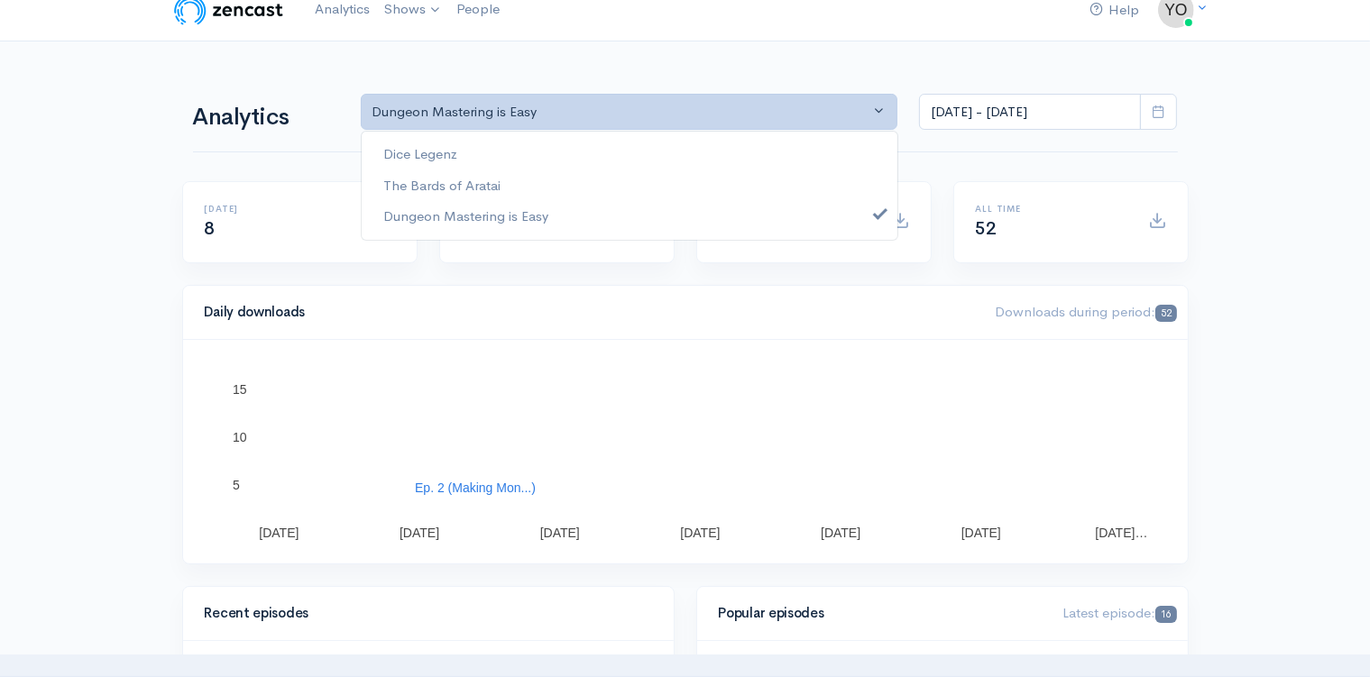 The image size is (1370, 677). Describe the element at coordinates (465, 216) in the screenshot. I see `span: Dungeon Mastering is Easy` at that location.